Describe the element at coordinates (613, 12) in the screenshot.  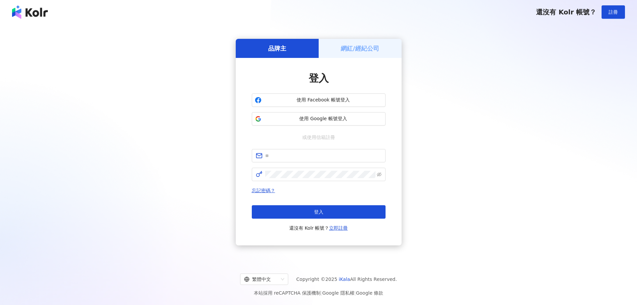
I see `span: 註冊` at that location.